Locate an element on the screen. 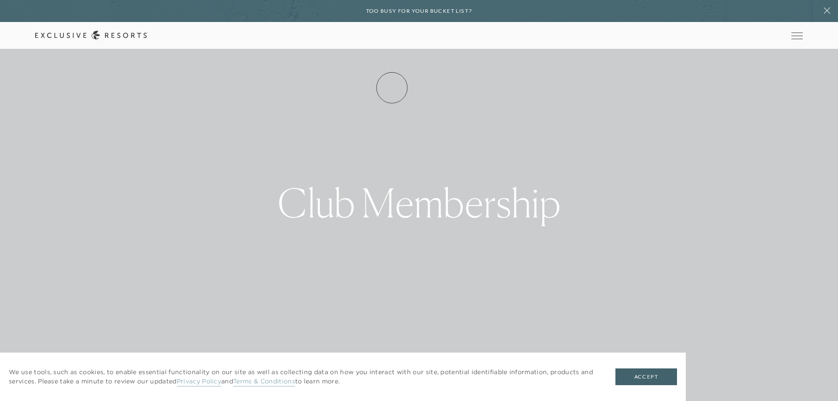 The width and height of the screenshot is (838, 401). button: Accept is located at coordinates (646, 376).